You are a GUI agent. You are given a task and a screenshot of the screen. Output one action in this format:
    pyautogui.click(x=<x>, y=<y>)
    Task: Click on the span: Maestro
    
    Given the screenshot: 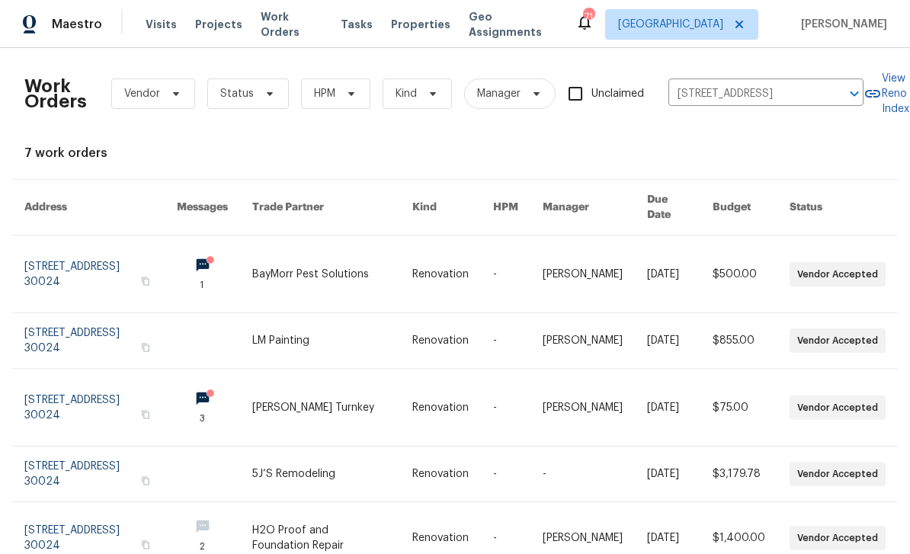 What is the action you would take?
    pyautogui.click(x=77, y=24)
    